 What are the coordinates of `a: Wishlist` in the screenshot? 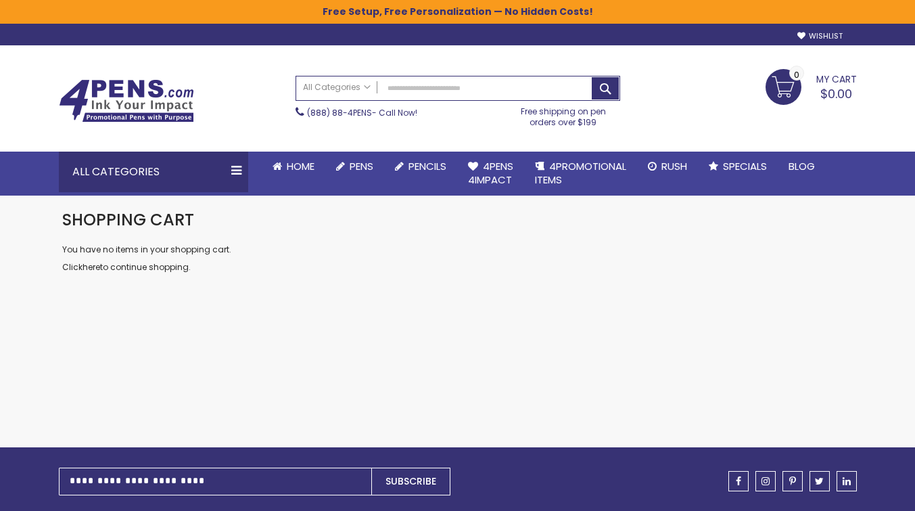 It's located at (820, 36).